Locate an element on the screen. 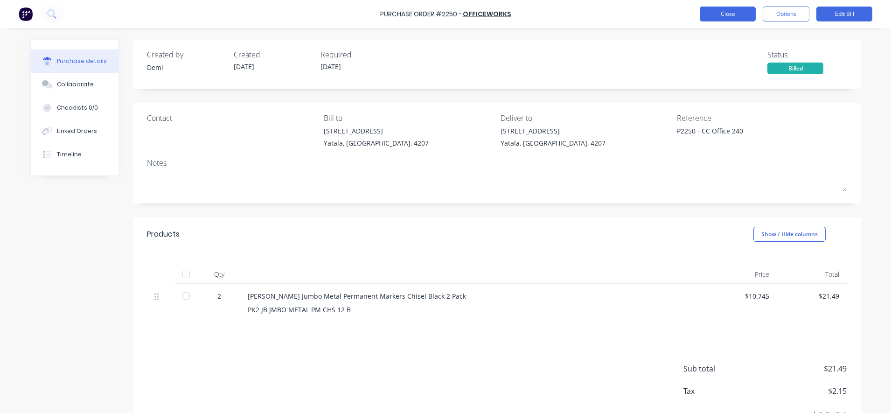 Image resolution: width=891 pixels, height=413 pixels. div: Purchase Order #2250 - is located at coordinates (421, 14).